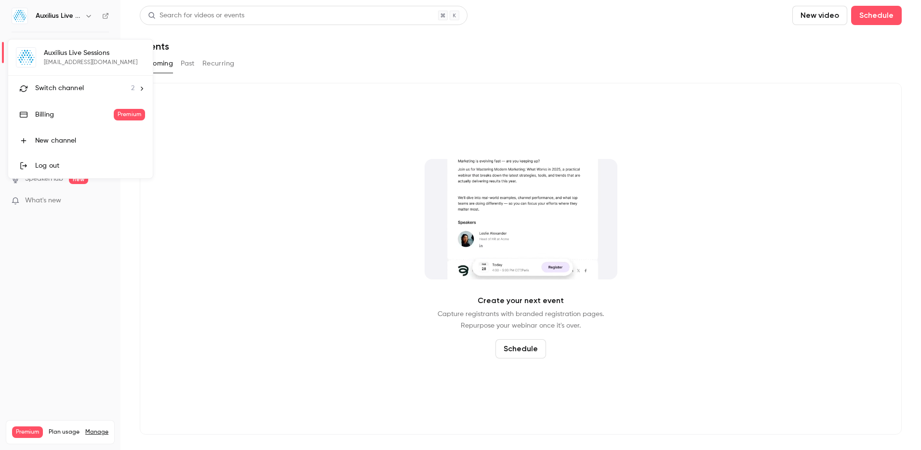  Describe the element at coordinates (90, 141) in the screenshot. I see `div: New channel` at that location.